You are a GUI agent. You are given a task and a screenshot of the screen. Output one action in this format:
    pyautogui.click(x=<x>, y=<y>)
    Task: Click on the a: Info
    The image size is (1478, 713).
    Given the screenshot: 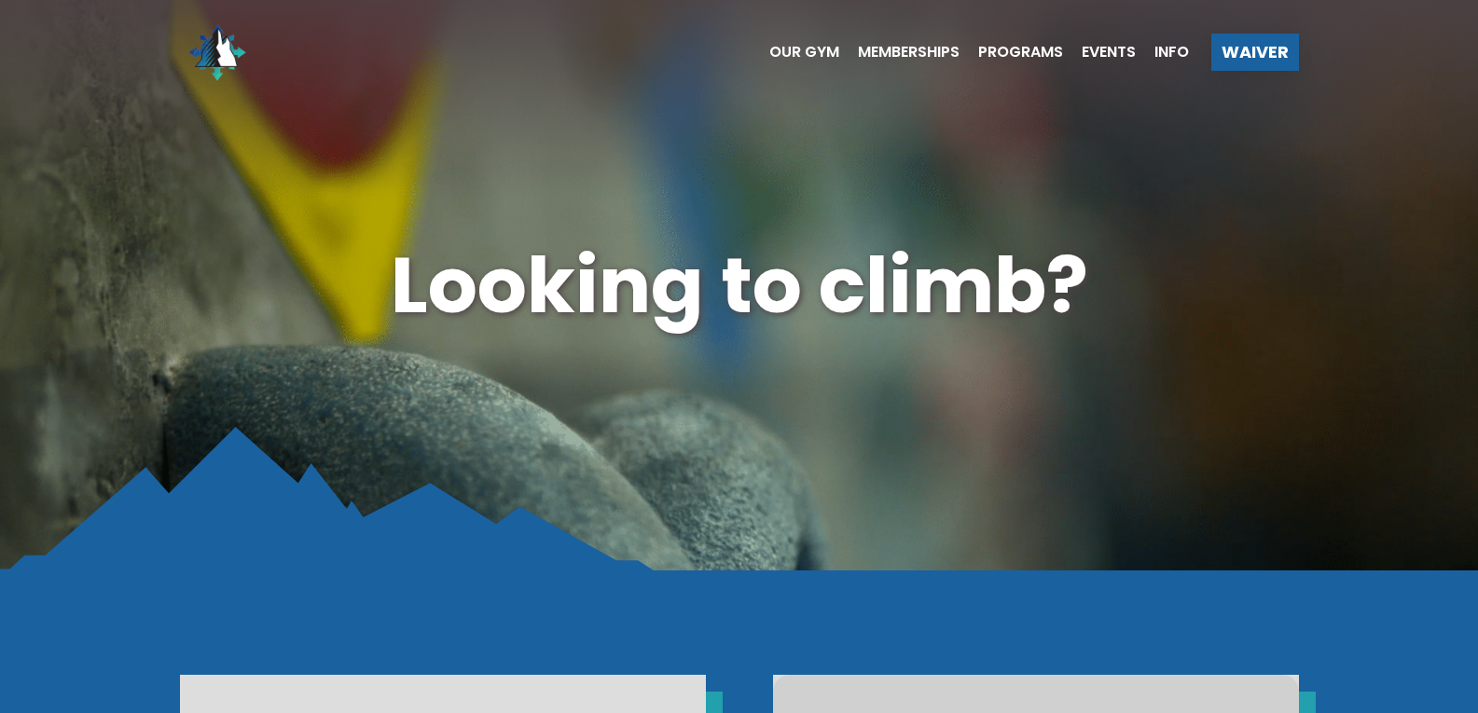 What is the action you would take?
    pyautogui.click(x=1162, y=52)
    